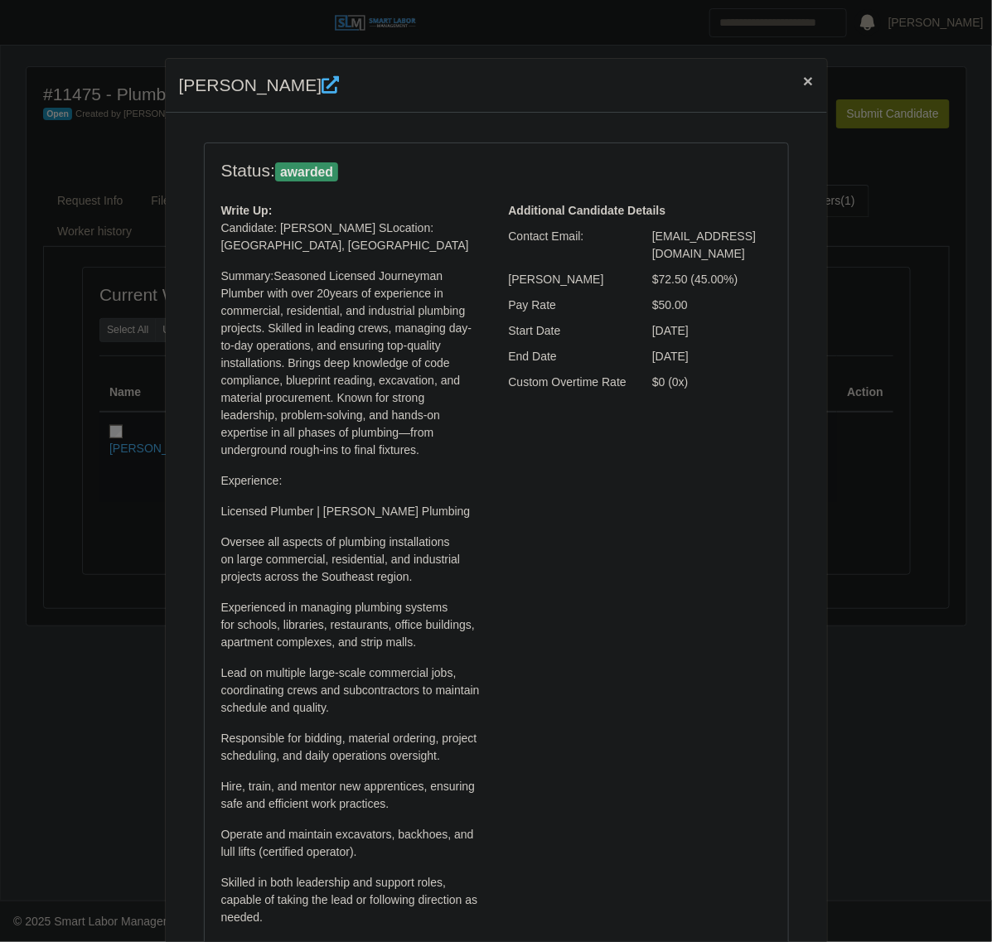 The width and height of the screenshot is (992, 942). What do you see at coordinates (247, 210) in the screenshot?
I see `b: Write Up:` at bounding box center [247, 210].